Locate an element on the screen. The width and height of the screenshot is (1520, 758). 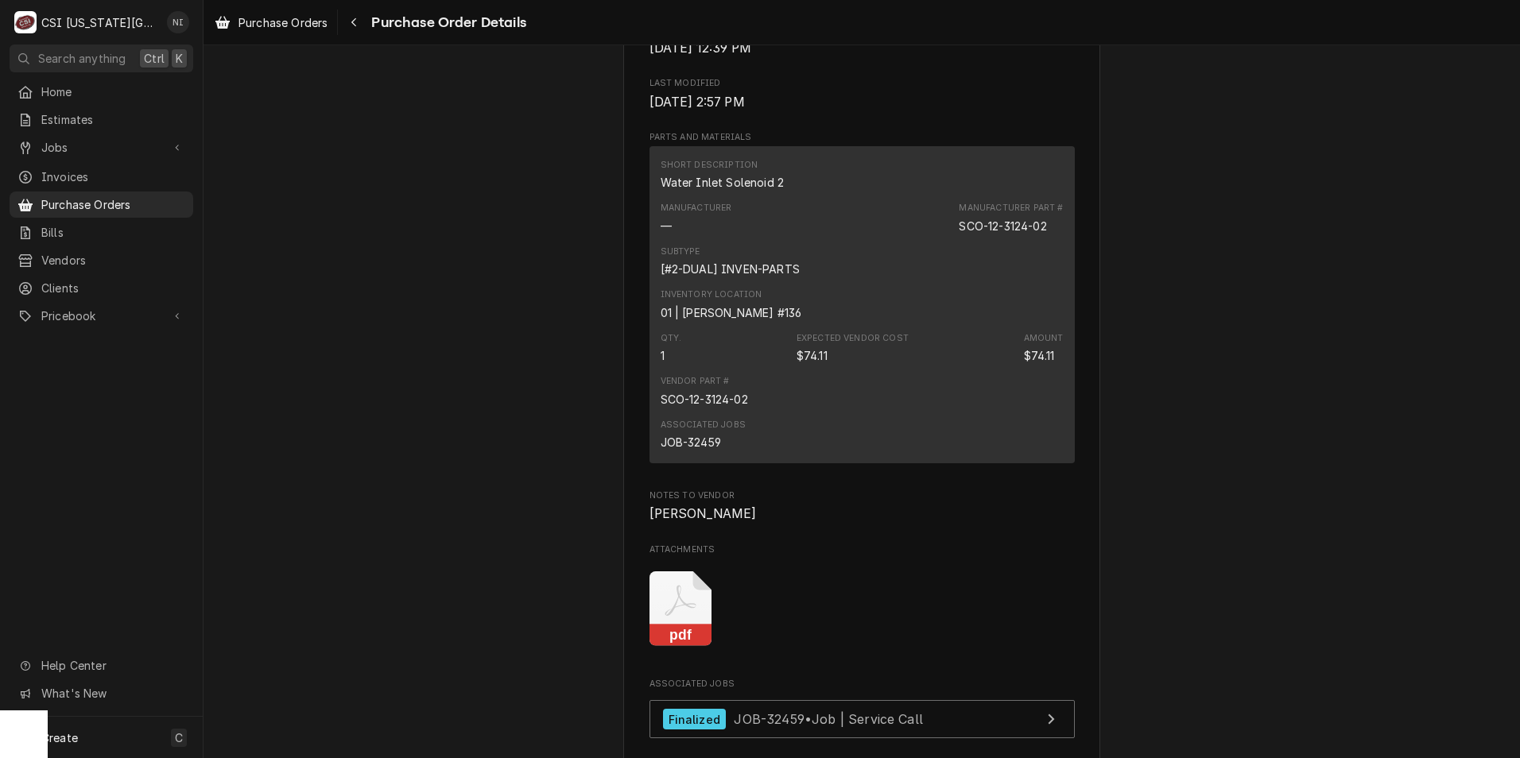
a: View Job is located at coordinates (862, 719).